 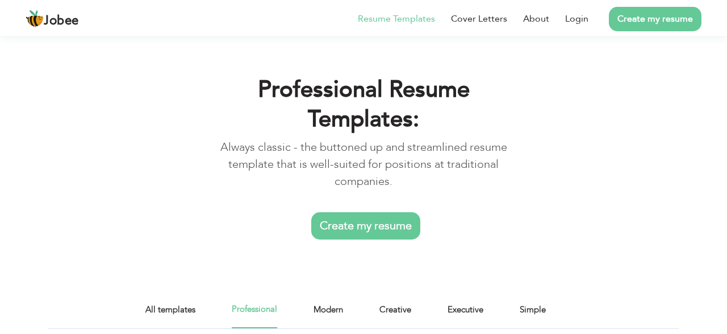 I want to click on a: All templates, so click(x=170, y=315).